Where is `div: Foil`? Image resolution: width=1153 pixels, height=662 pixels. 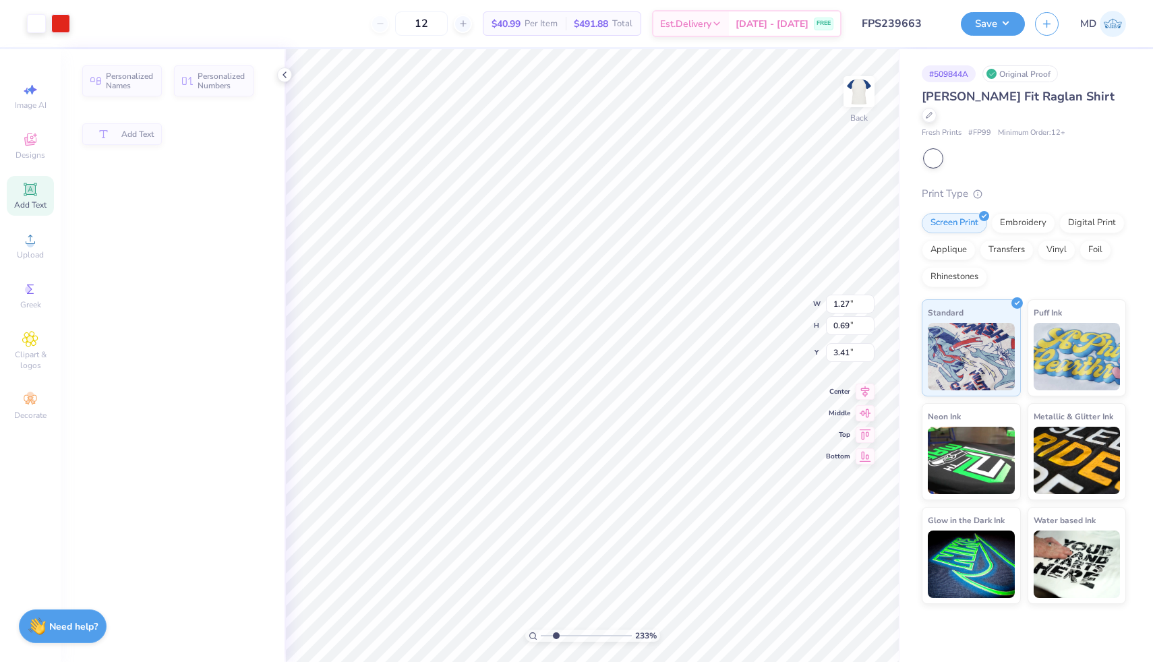 div: Foil is located at coordinates (1095, 250).